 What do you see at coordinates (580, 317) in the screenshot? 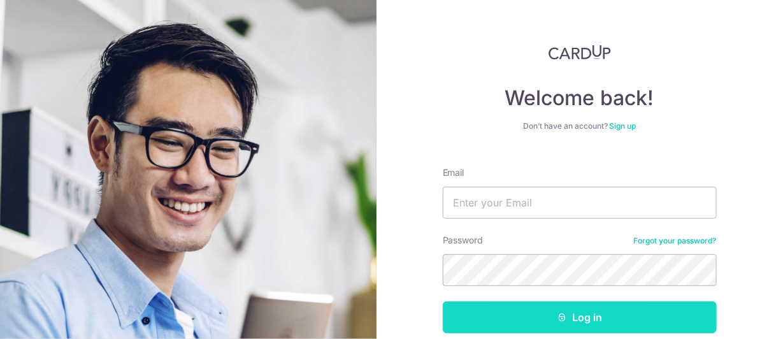
I see `button: Log in` at bounding box center [580, 317].